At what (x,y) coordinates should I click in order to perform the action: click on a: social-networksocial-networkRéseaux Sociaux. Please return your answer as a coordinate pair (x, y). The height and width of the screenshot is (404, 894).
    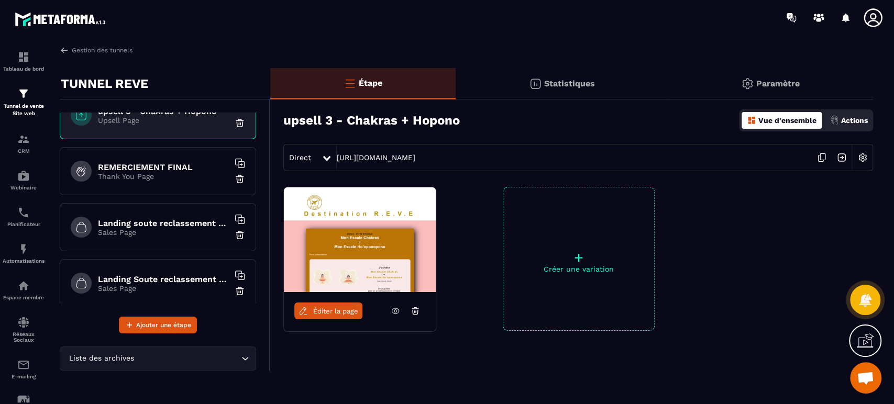
    Looking at the image, I should click on (24, 329).